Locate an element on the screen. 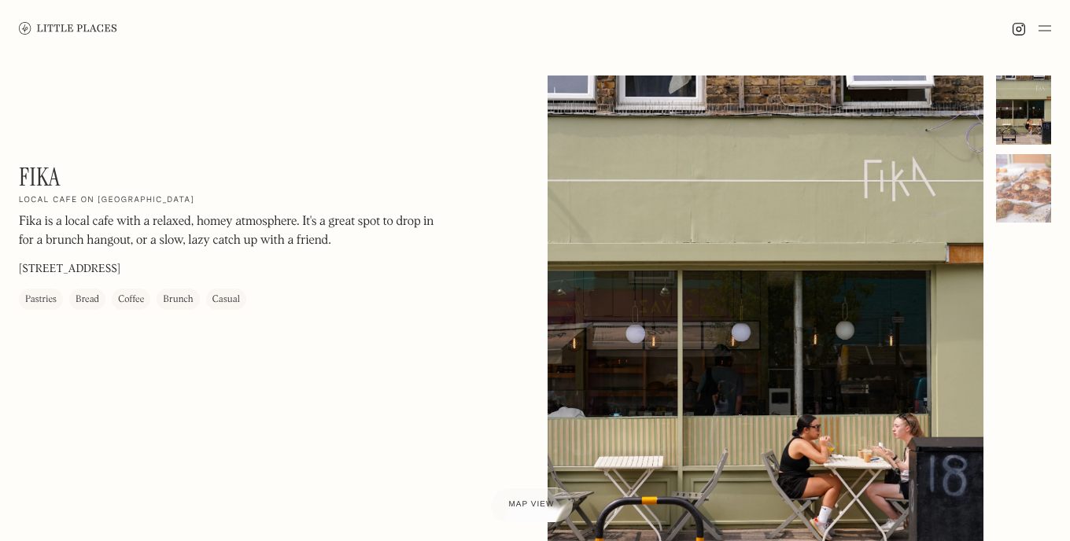 This screenshot has width=1070, height=541. div: Pastries is located at coordinates (41, 301).